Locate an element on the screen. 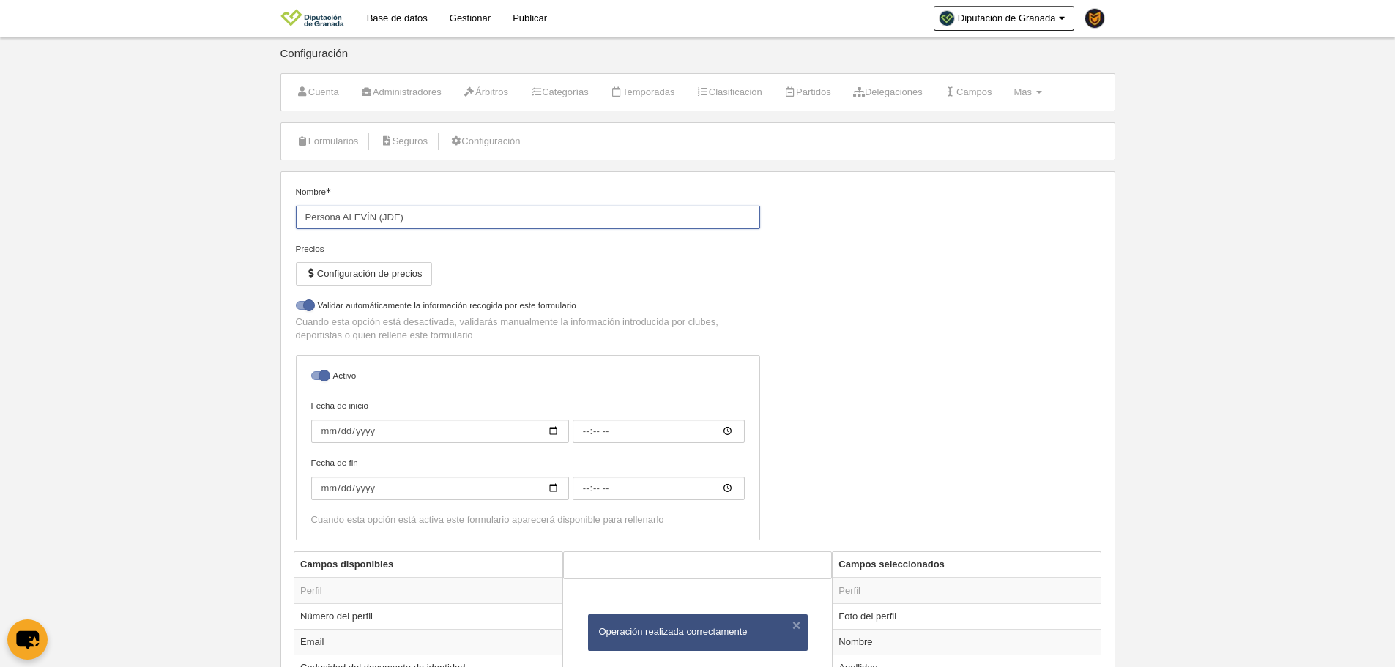 This screenshot has width=1395, height=667. p: Cuando esta opción está desactivada, validarás manualmente la información introducida por clubes,... is located at coordinates (528, 329).